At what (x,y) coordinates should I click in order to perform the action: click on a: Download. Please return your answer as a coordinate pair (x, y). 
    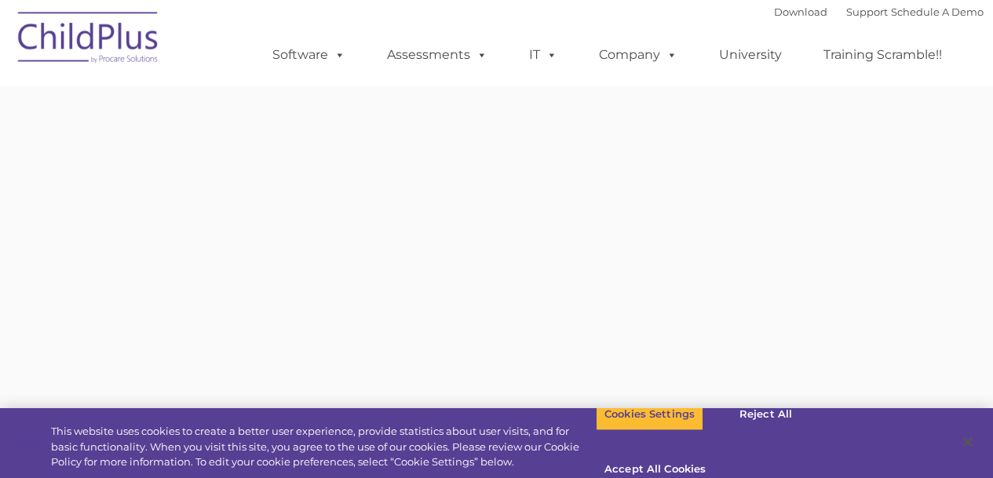
    Looking at the image, I should click on (801, 12).